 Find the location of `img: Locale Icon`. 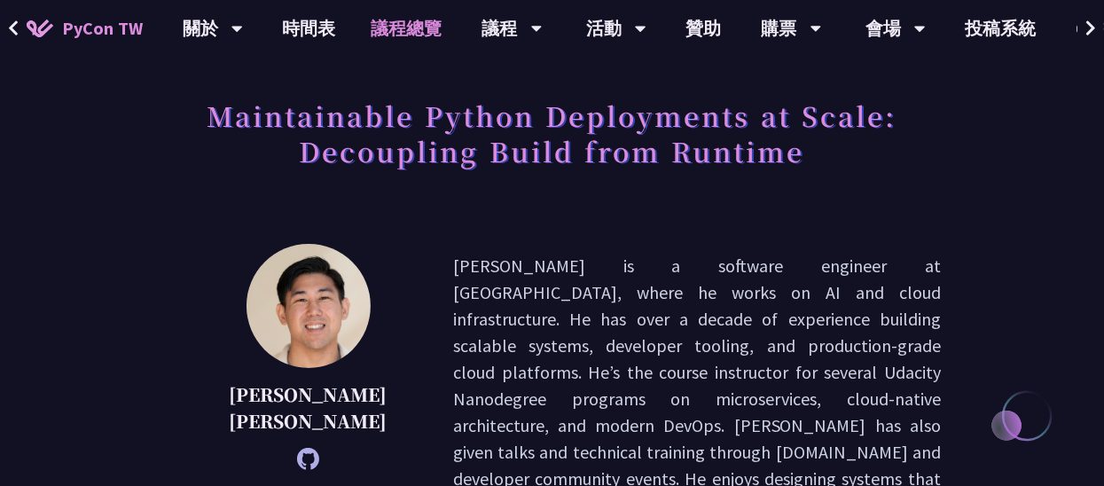

img: Locale Icon is located at coordinates (1085, 28).